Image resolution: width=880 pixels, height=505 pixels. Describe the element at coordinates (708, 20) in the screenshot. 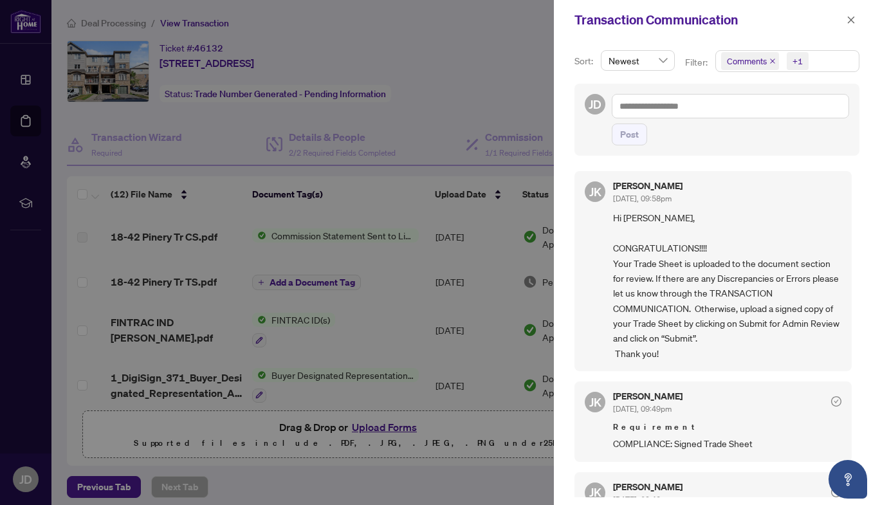

I see `div: Transaction Communication` at that location.